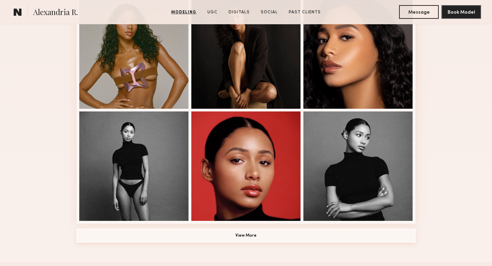 The image size is (492, 266). I want to click on a: Past Clients, so click(305, 12).